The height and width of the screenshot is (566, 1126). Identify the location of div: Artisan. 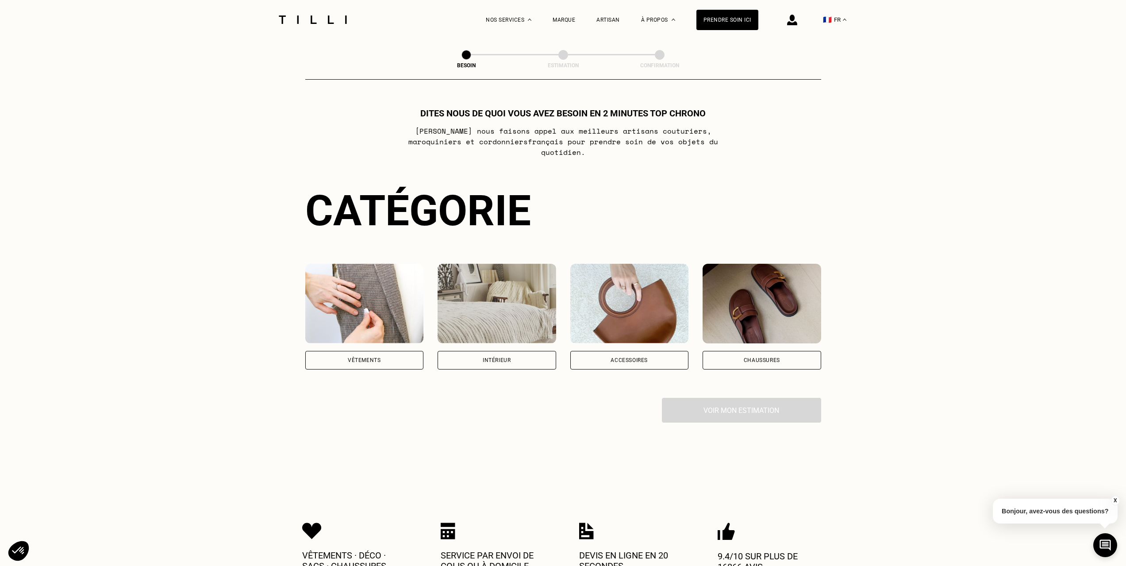
(608, 20).